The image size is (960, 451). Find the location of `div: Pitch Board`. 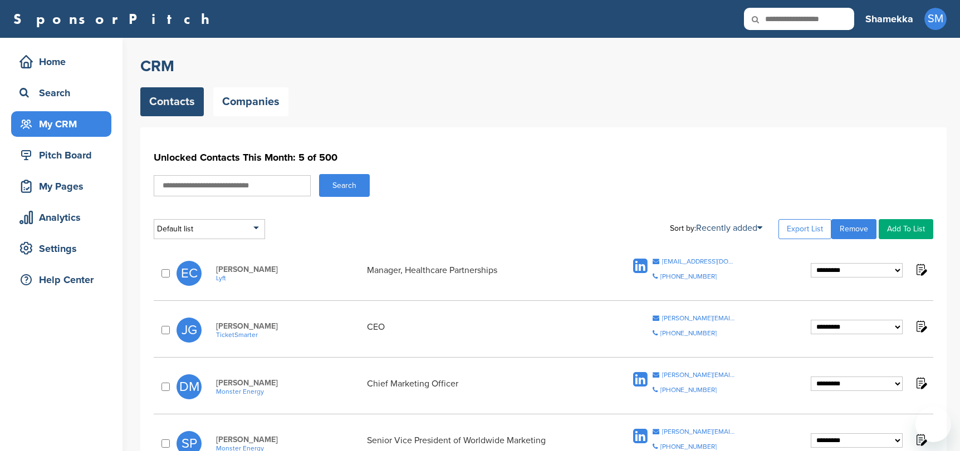

div: Pitch Board is located at coordinates (64, 155).